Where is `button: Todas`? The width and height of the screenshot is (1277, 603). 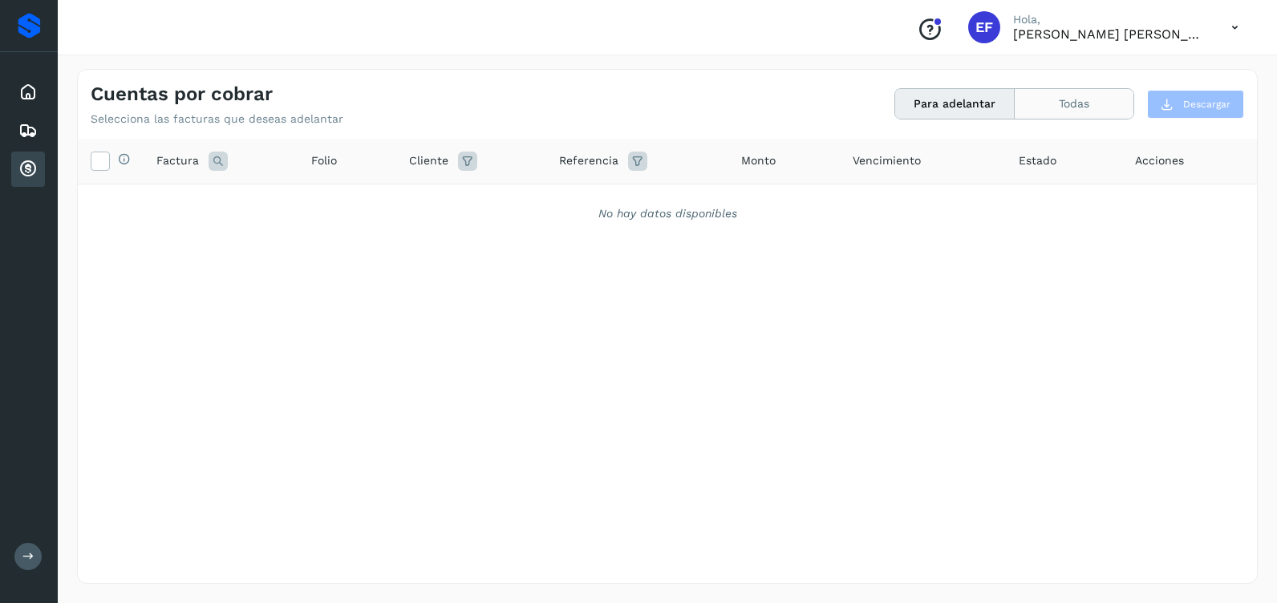 button: Todas is located at coordinates (1074, 103).